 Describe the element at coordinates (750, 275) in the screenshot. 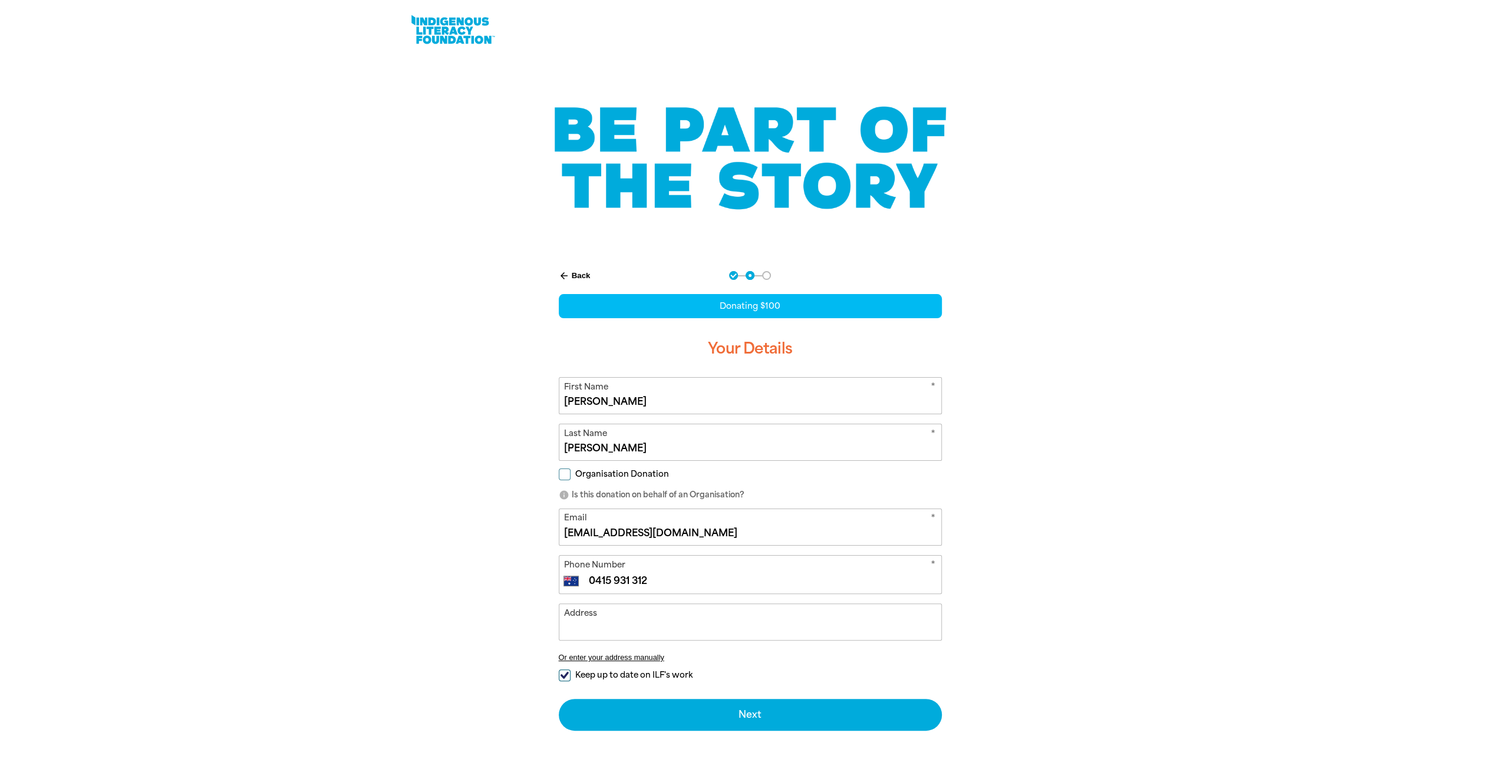

I see `button: Navigate to step 2 of 3 to enter your details` at that location.